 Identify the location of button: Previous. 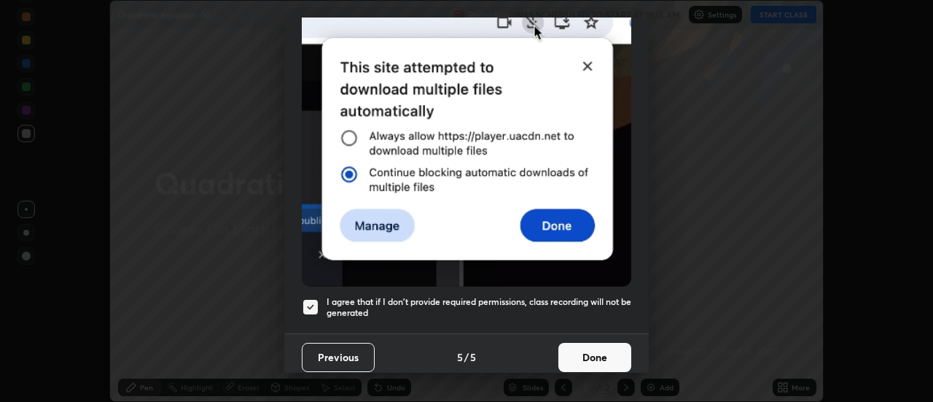
(338, 357).